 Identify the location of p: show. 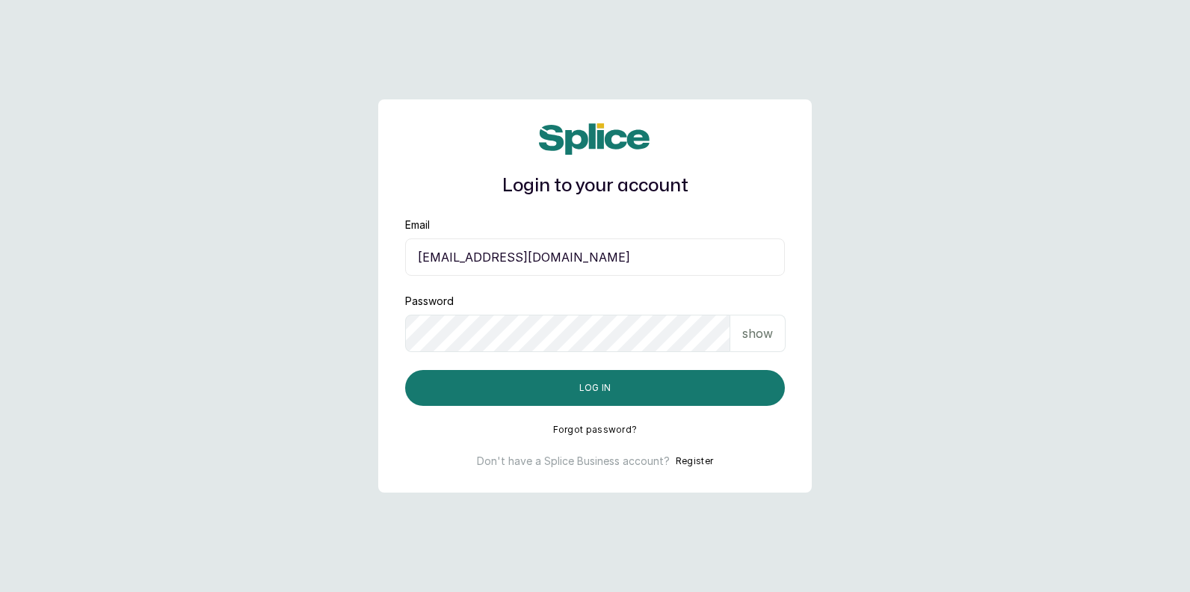
(757, 333).